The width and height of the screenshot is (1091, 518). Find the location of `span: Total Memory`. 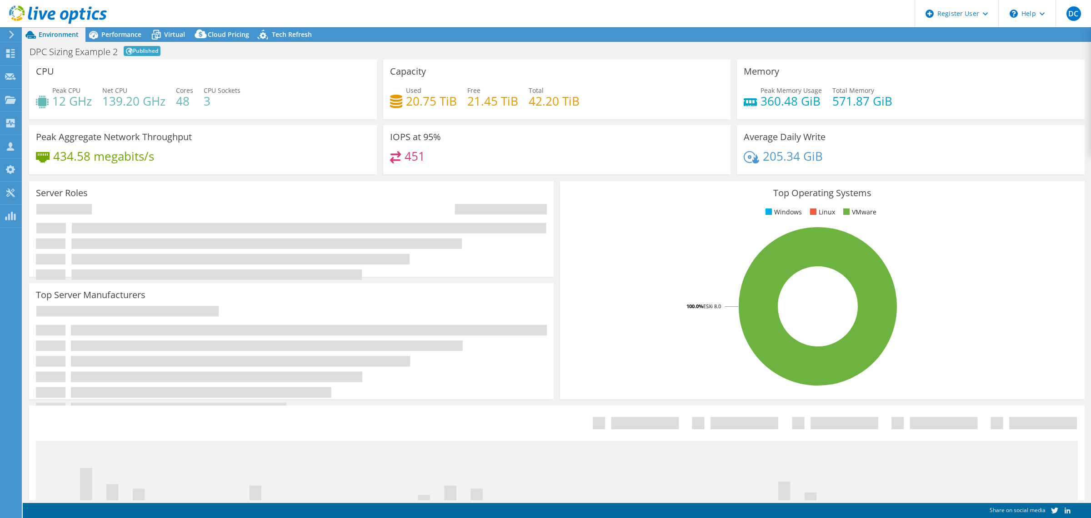

span: Total Memory is located at coordinates (854, 90).